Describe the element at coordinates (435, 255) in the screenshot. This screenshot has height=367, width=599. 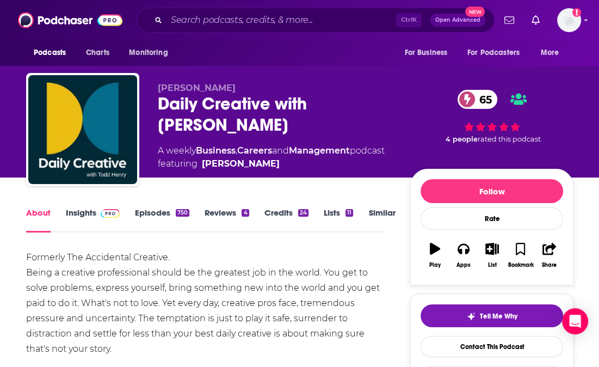
I see `button: Play` at that location.